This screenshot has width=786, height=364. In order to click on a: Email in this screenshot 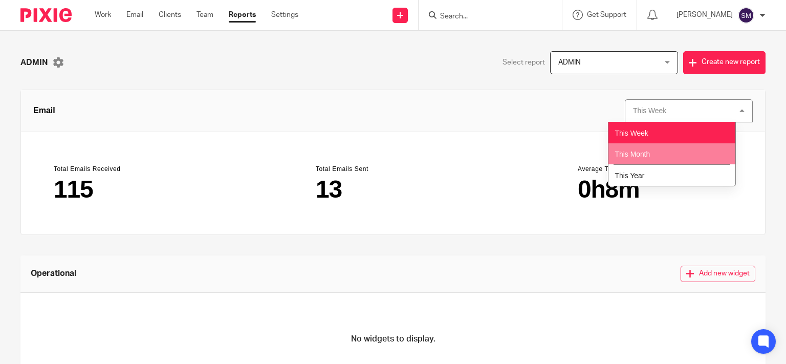, I will do `click(135, 15)`.